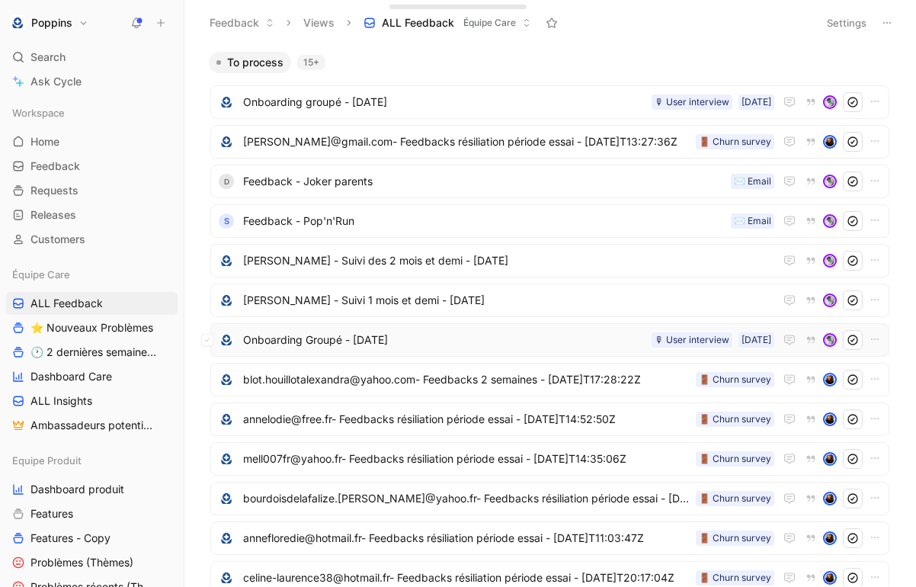 This screenshot has width=916, height=587. Describe the element at coordinates (93, 425) in the screenshot. I see `span: Ambassadeurs potentiels` at that location.